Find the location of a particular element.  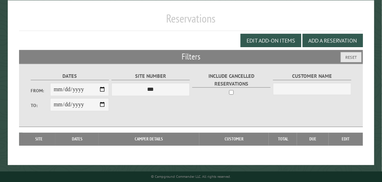

button: Reset is located at coordinates (351, 57).